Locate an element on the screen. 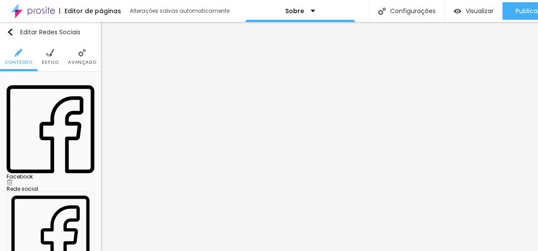 The image size is (538, 251). p: Sobre is located at coordinates (295, 11).